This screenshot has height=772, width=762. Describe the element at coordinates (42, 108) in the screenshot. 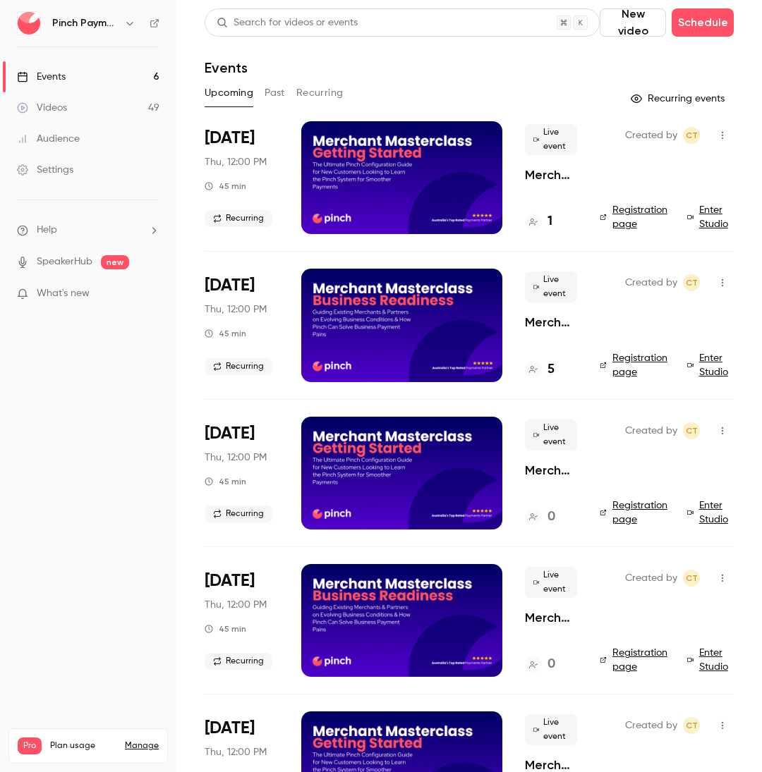

I see `div: Videos` at that location.